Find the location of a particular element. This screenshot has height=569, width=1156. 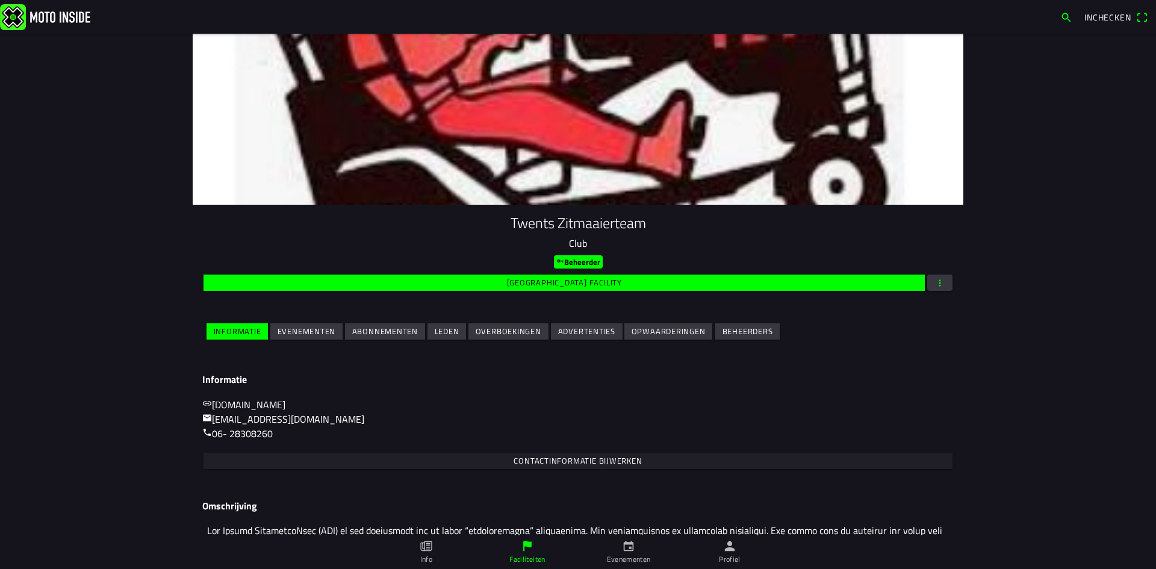

a: search is located at coordinates (1067, 17).